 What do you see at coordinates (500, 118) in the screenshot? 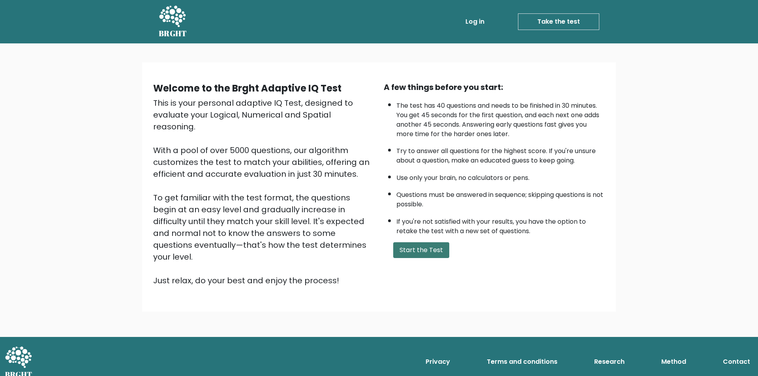
I see `li: The test has 40 questions and needs to be finished in 30 minutes. You get 45 seconds for the firs...` at bounding box center [500, 118].